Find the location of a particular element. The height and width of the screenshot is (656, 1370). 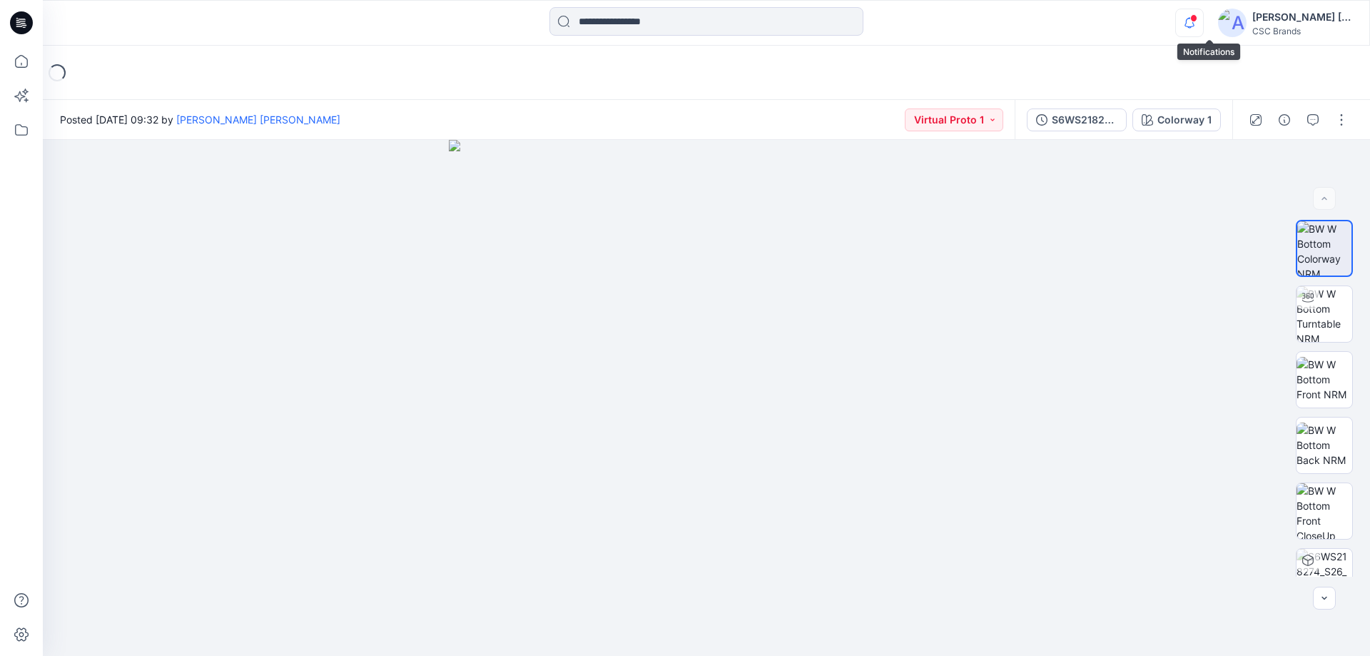

img: eyJhbGciOiJIUzI1NiIsImtpZCI6IjAiLCJzbHQiOiJzZXMiLCJ0eXAiOiJKV1QifQ.eyJkYXRhIjp7InR5cGUiOiJzdG9yYW... is located at coordinates (707, 398).